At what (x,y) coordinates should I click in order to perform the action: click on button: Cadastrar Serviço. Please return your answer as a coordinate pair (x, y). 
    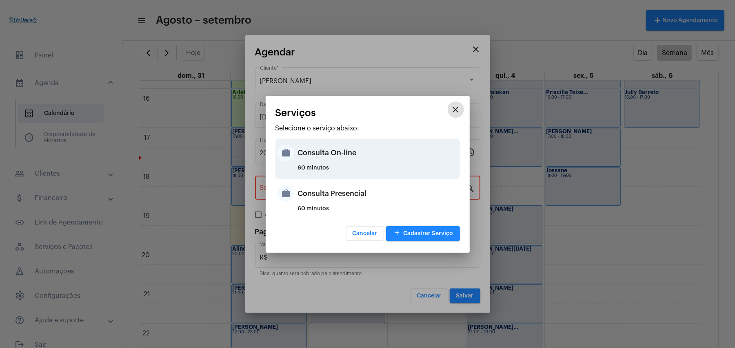
    Looking at the image, I should click on (423, 234).